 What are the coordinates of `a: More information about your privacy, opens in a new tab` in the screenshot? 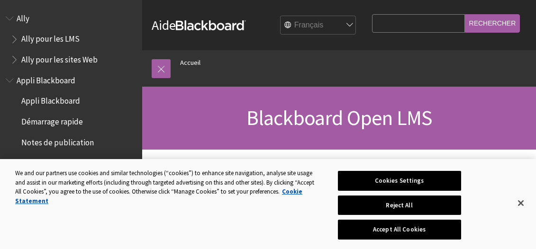 It's located at (159, 196).